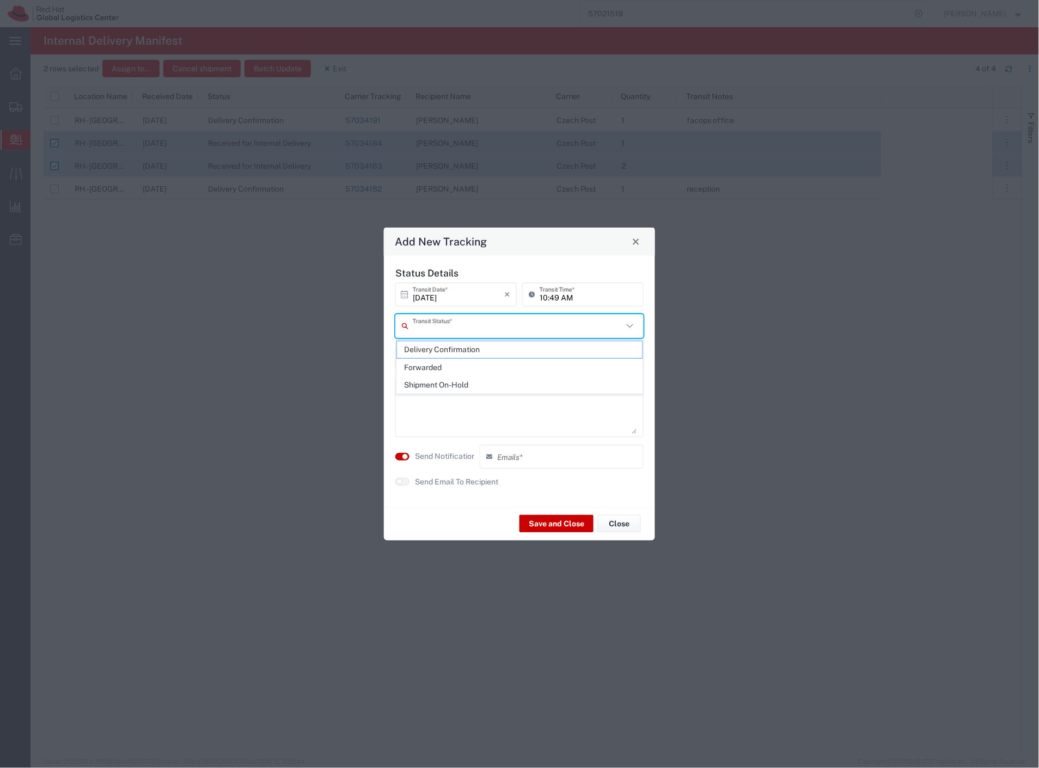  Describe the element at coordinates (456, 482) in the screenshot. I see `label: Send Email To Recipient` at that location.